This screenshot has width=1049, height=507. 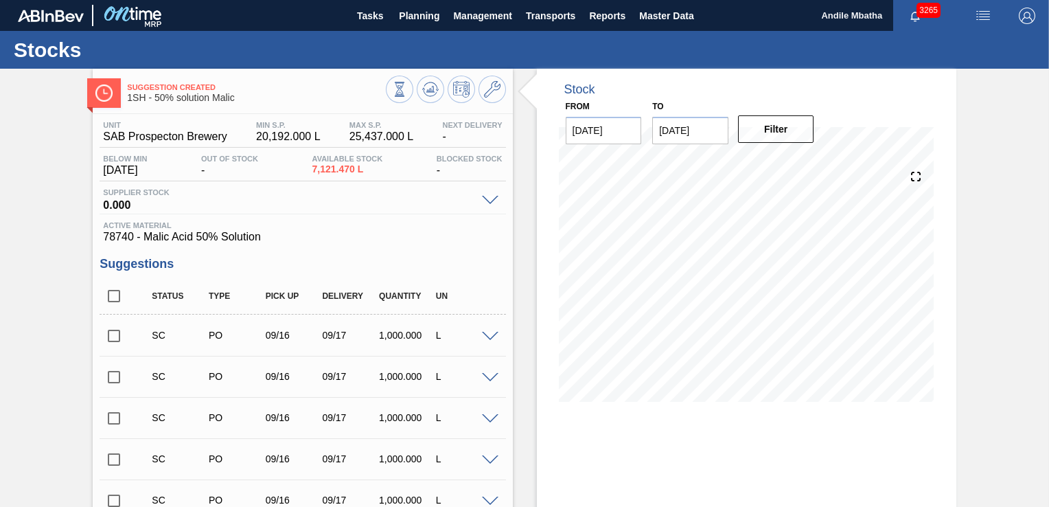 I want to click on span: MAX S.P., so click(x=381, y=125).